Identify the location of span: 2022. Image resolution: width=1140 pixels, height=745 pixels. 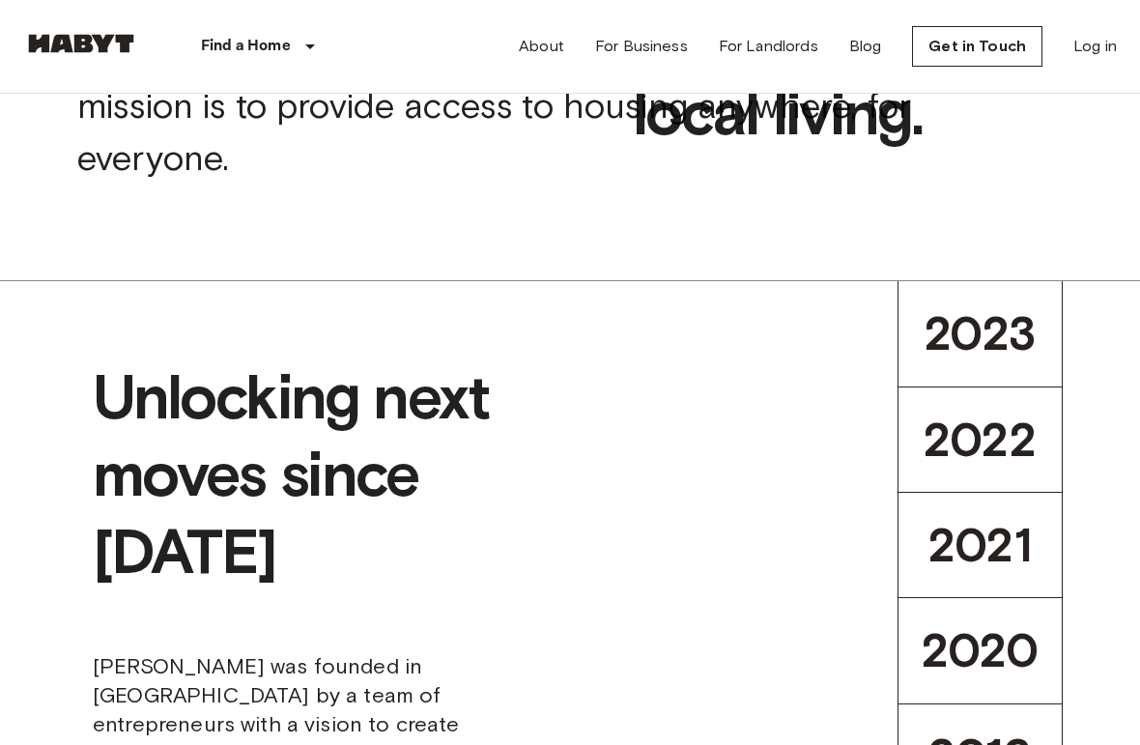
(980, 440).